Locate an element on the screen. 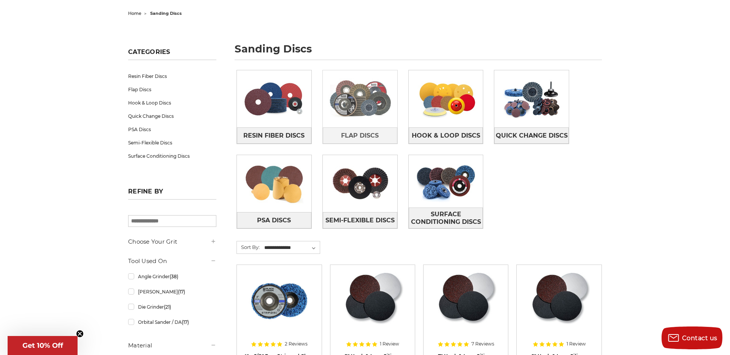 This screenshot has width=730, height=355. img: PSA Discs is located at coordinates (274, 184).